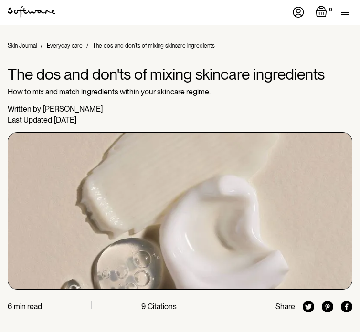  I want to click on img: twitter icon, so click(308, 307).